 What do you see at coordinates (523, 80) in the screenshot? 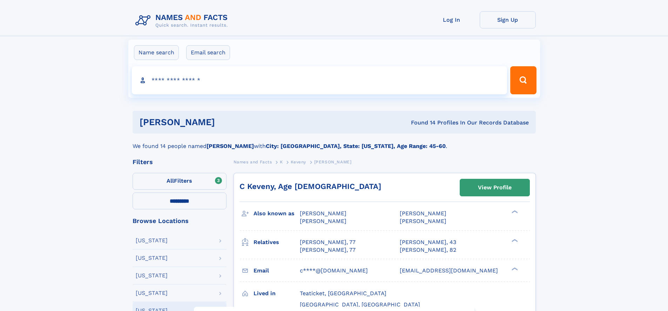
I see `button: Search Button` at bounding box center [523, 80].